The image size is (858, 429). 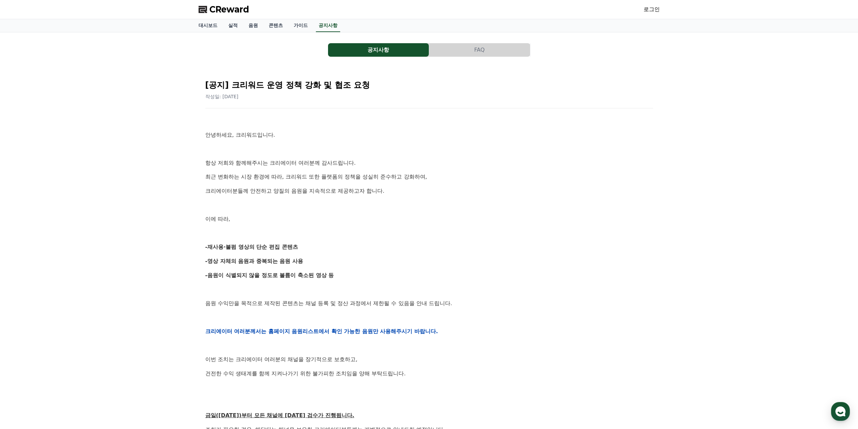 I want to click on p: 이번 조치는 크리에이터 여러분의 채널을 장기적으로 보호하고,, so click(x=429, y=359).